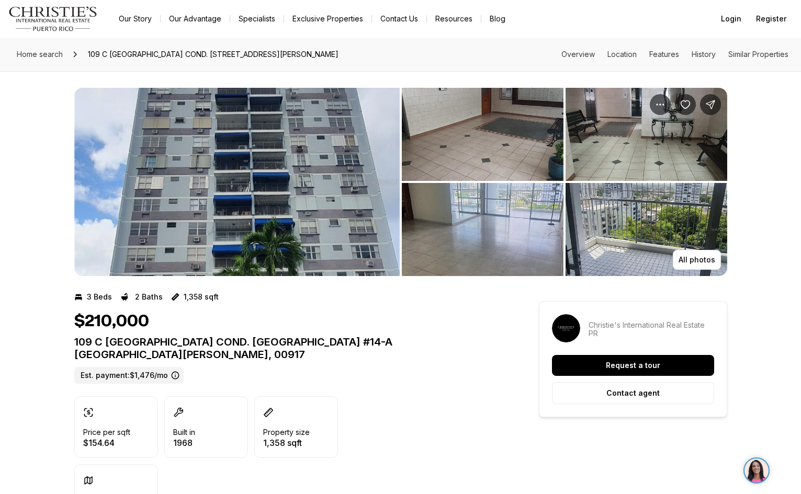  What do you see at coordinates (697, 260) in the screenshot?
I see `button: All photos` at bounding box center [697, 260].